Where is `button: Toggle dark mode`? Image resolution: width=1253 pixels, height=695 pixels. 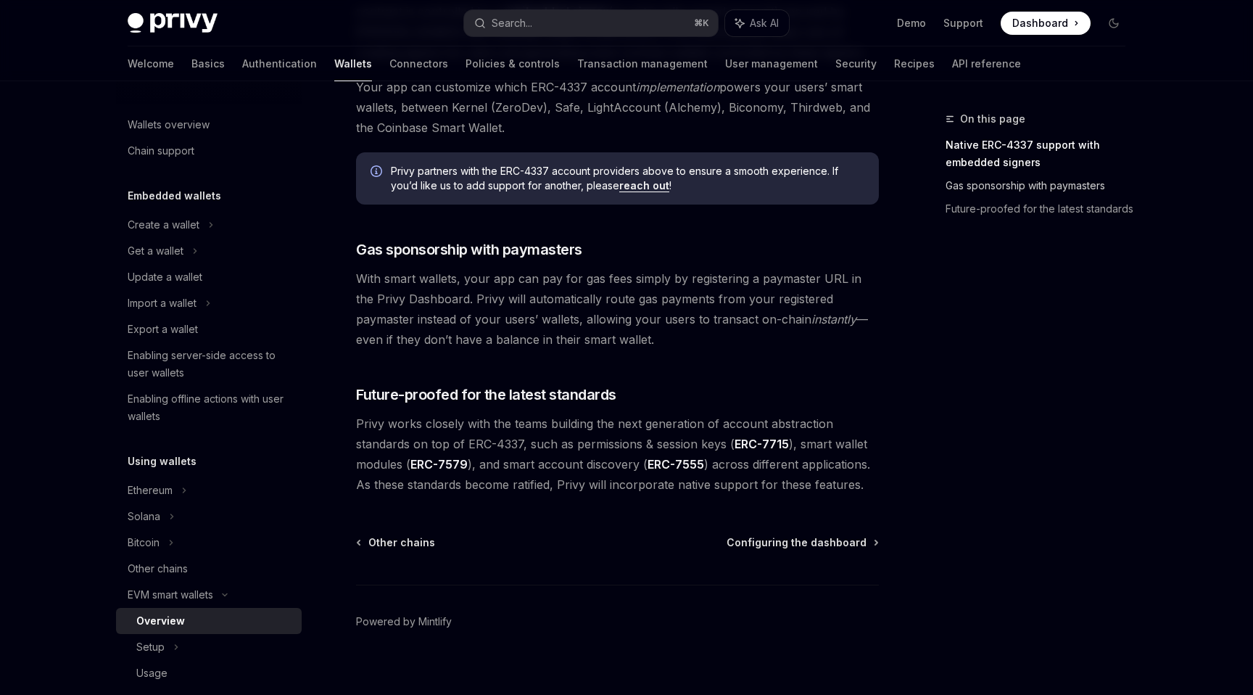 button: Toggle dark mode is located at coordinates (1114, 23).